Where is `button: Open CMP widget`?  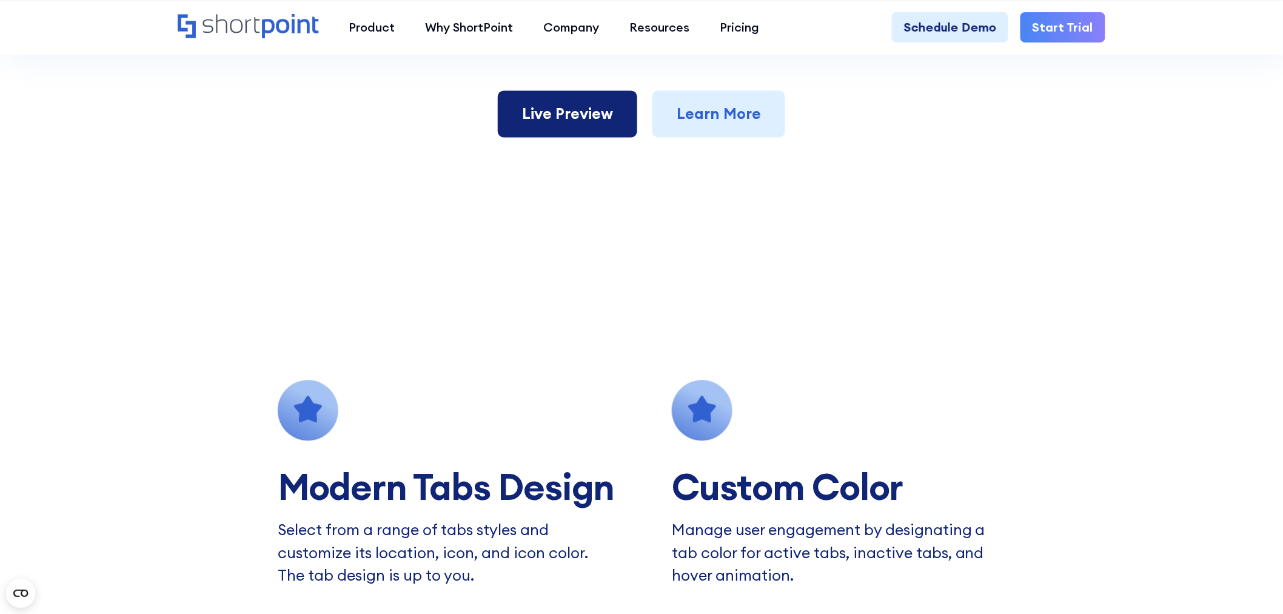 button: Open CMP widget is located at coordinates (21, 593).